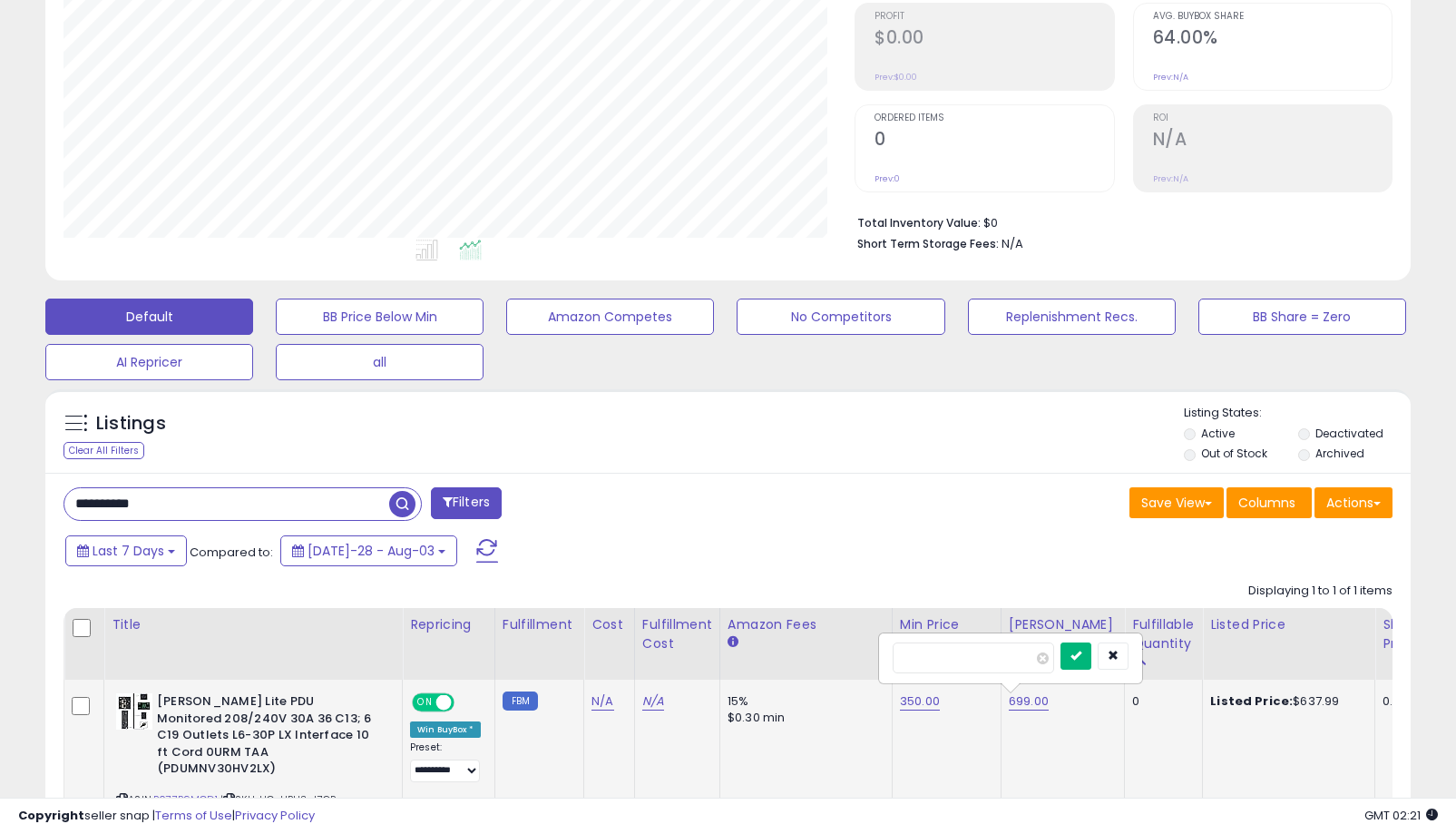 The image size is (1456, 834). I want to click on button: all, so click(379, 362).